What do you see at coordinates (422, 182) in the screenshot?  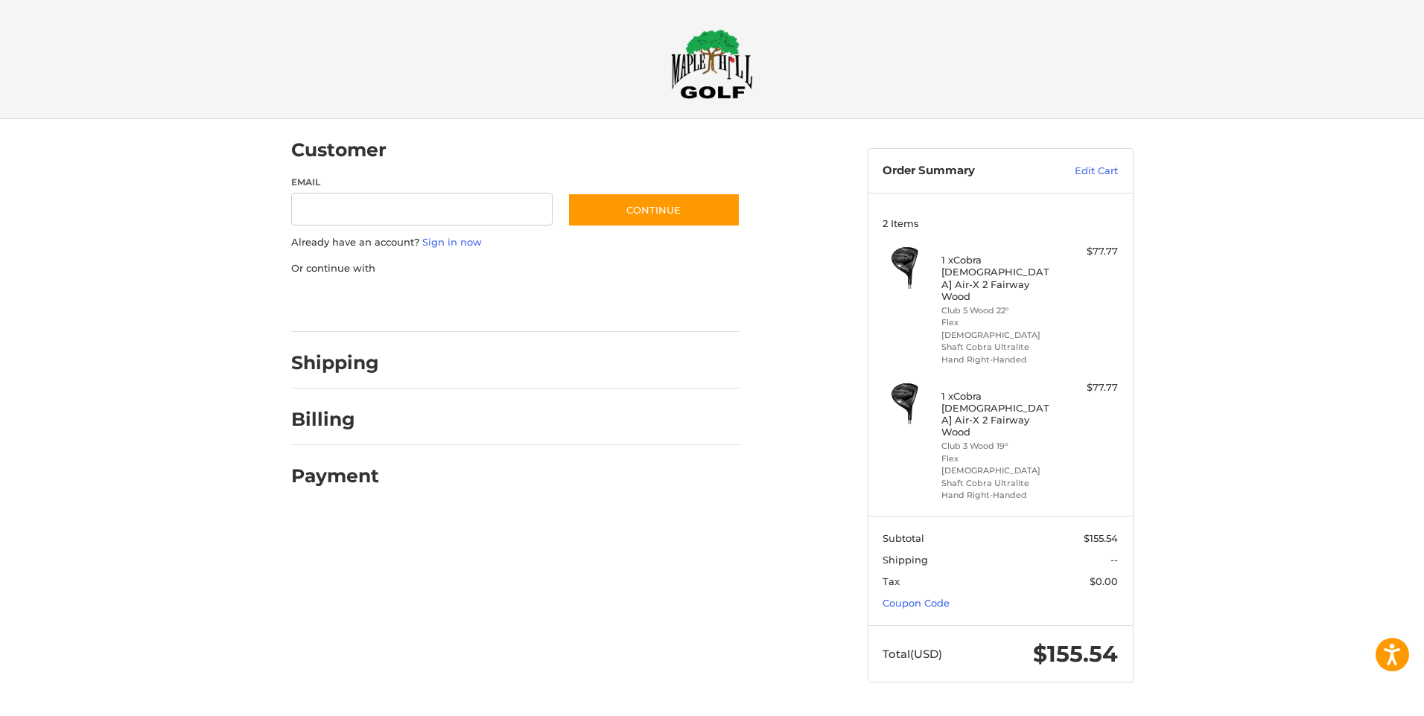 I see `label: Email` at bounding box center [422, 182].